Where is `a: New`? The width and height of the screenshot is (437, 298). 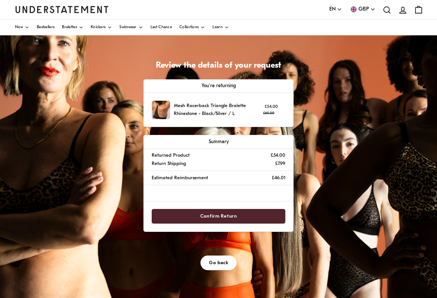
a: New is located at coordinates (22, 27).